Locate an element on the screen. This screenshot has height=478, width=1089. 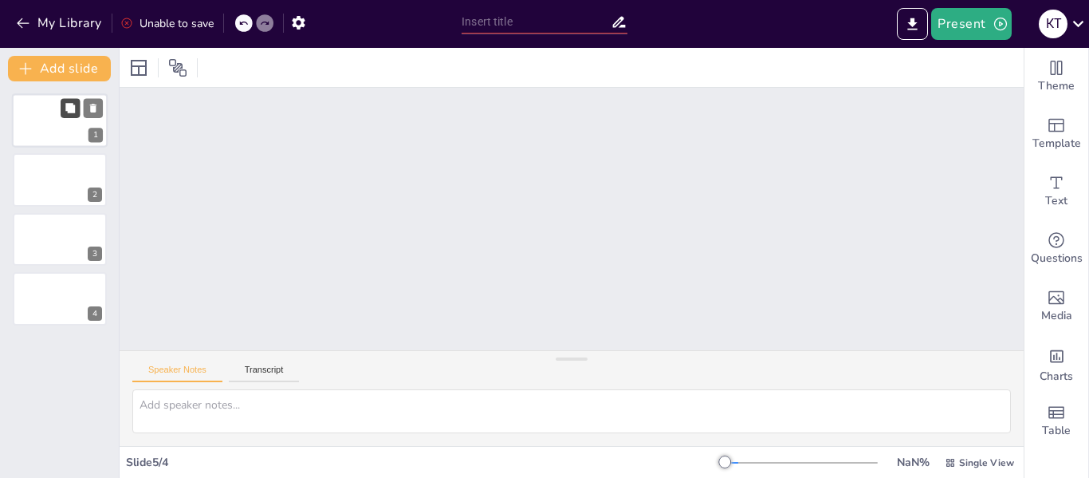
button: Transcript is located at coordinates (264, 373).